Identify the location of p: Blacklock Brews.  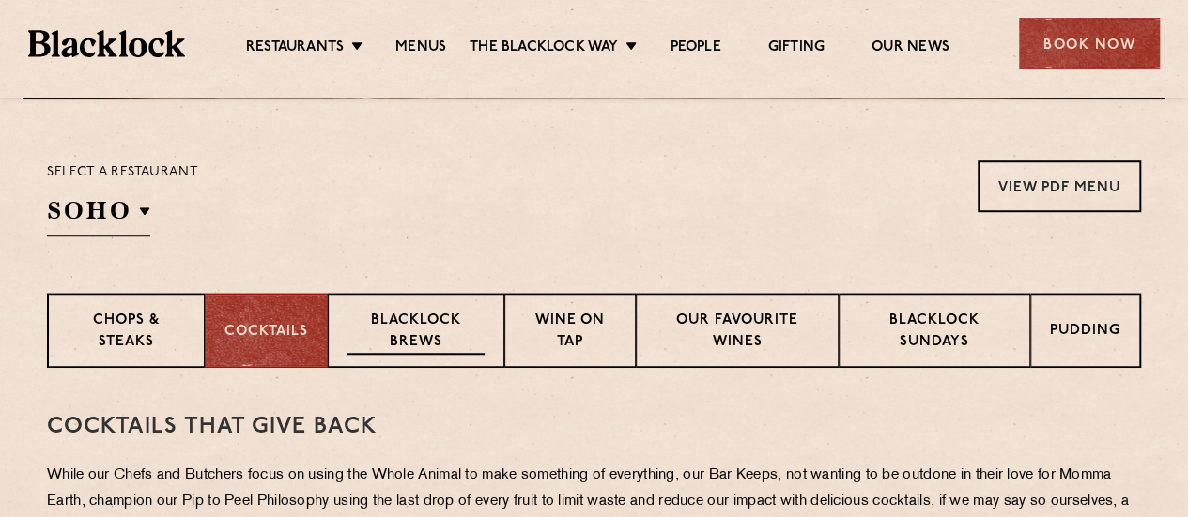
(416, 332).